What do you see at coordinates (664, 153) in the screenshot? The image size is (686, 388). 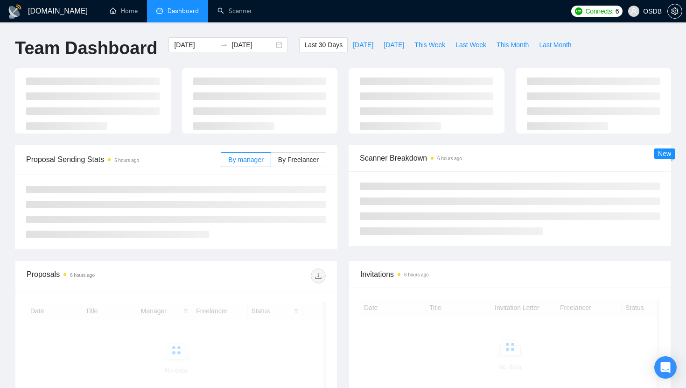 I see `span: New` at bounding box center [664, 153].